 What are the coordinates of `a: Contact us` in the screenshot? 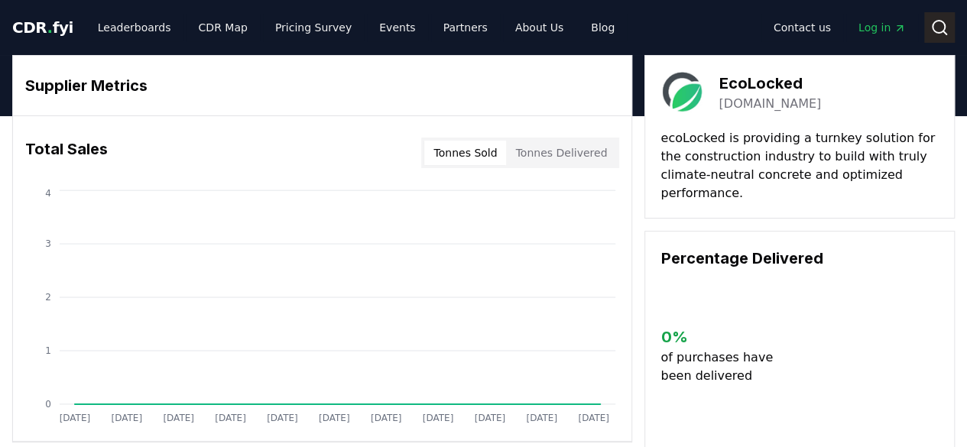 It's located at (802, 28).